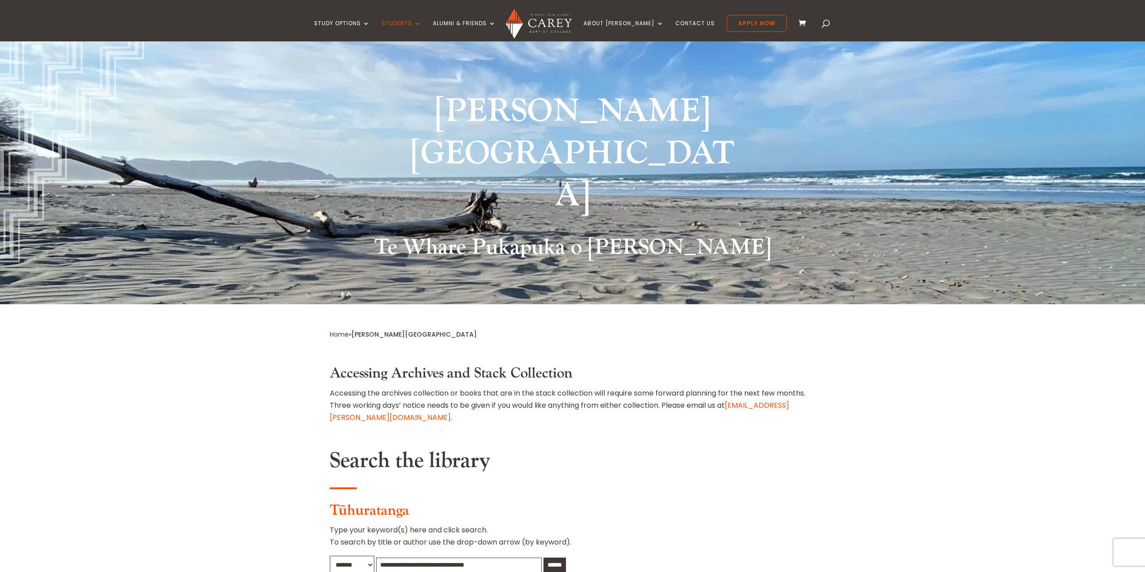 This screenshot has height=572, width=1145. What do you see at coordinates (573, 376) in the screenshot?
I see `h3: Accessing Archives and Stack Collection` at bounding box center [573, 376].